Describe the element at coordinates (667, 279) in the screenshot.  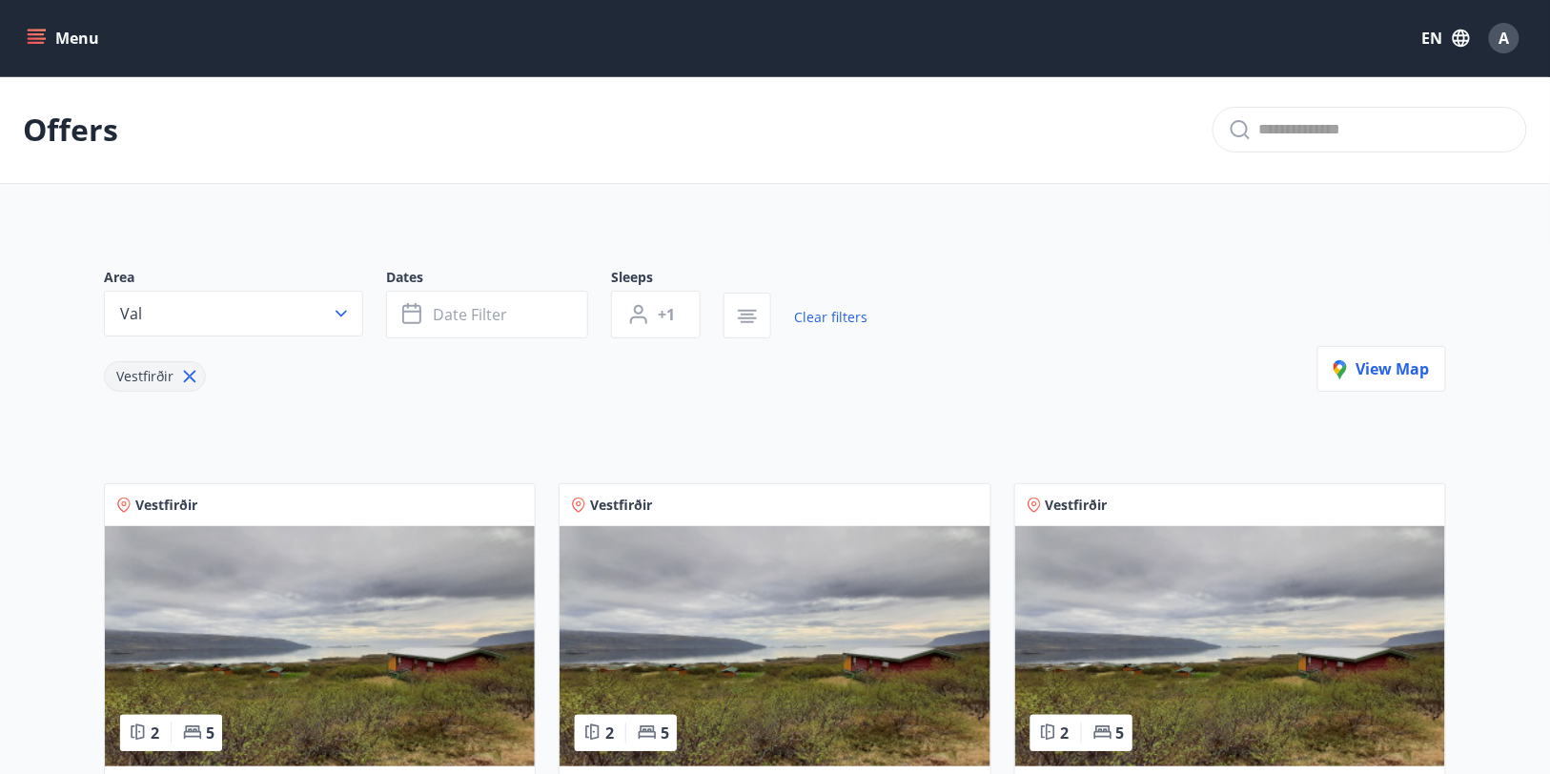
I see `span: Sleeps` at that location.